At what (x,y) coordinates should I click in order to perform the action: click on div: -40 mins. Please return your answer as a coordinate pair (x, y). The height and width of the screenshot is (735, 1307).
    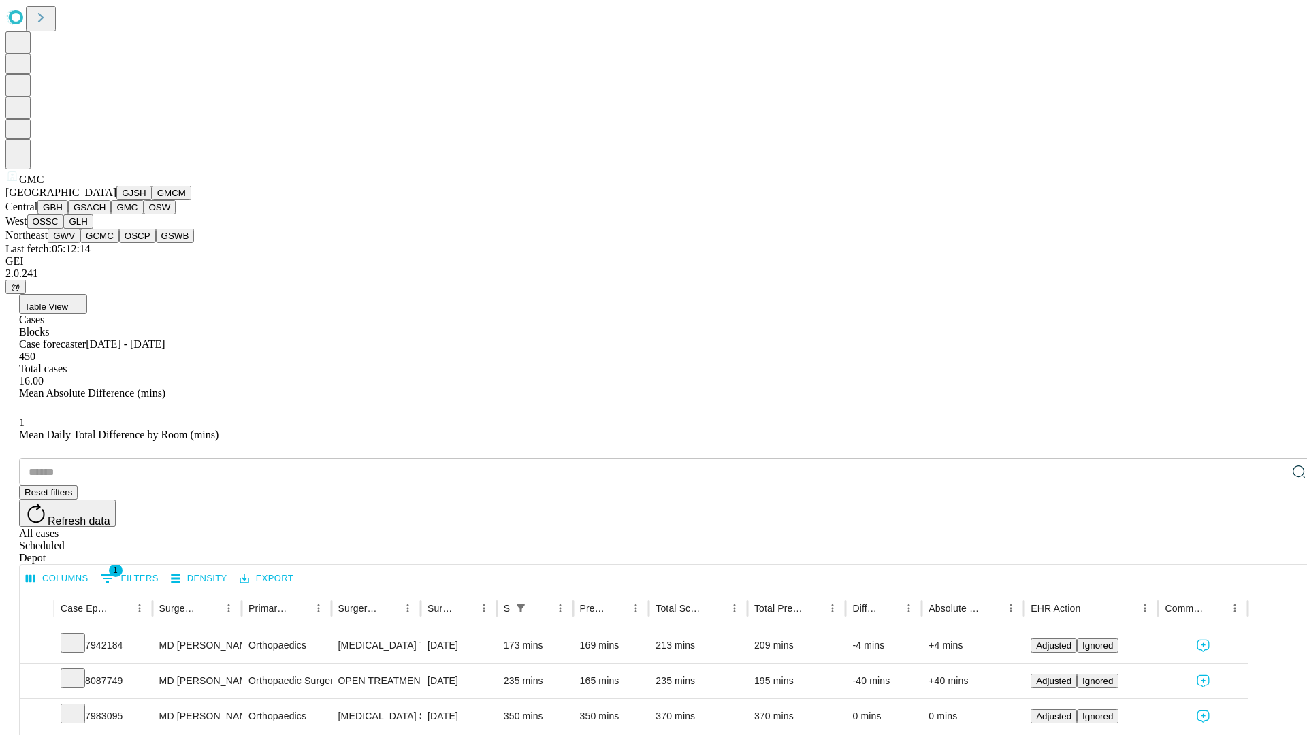
    Looking at the image, I should click on (884, 681).